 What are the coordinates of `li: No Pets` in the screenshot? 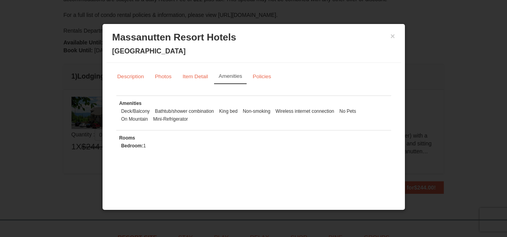 It's located at (348, 111).